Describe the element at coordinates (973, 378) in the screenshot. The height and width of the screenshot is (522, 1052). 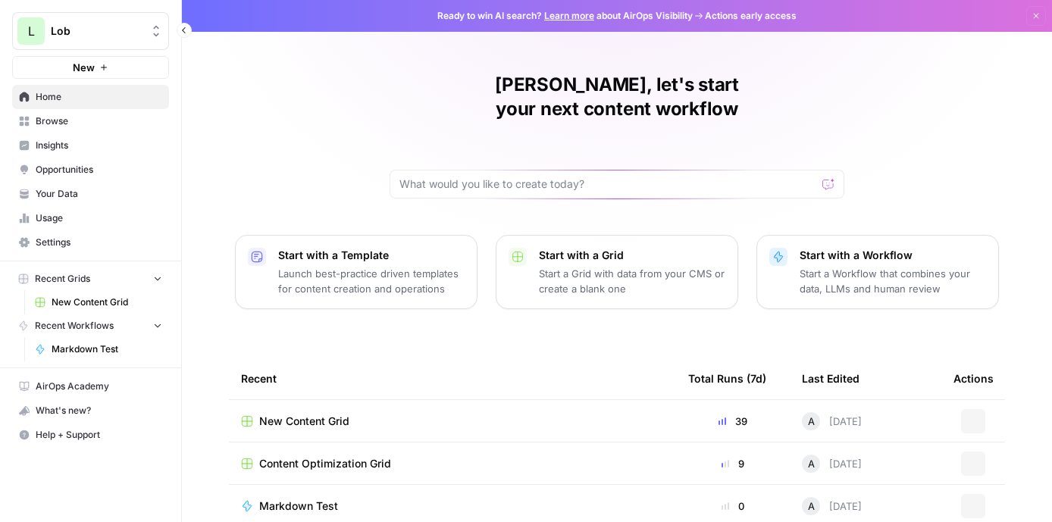
I see `div: Actions` at that location.